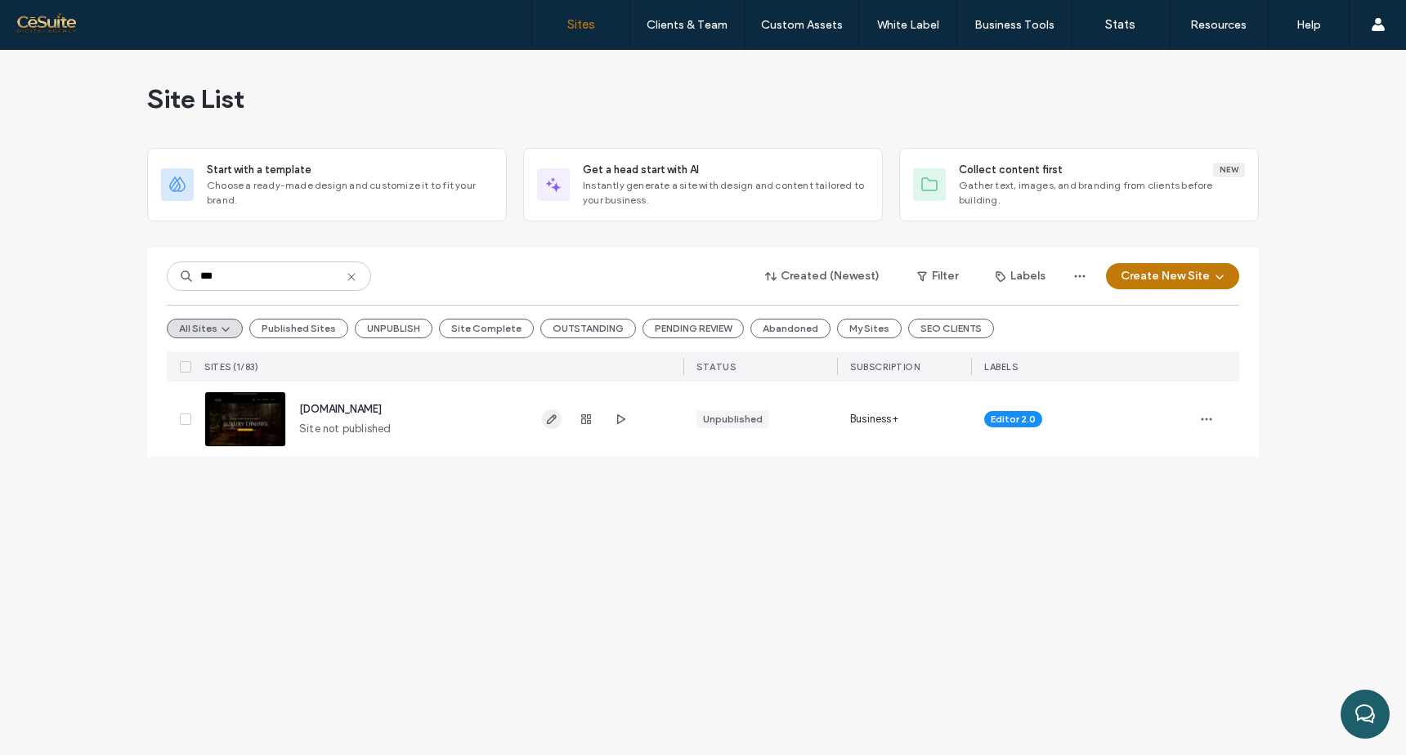 This screenshot has width=1406, height=755. Describe the element at coordinates (937, 276) in the screenshot. I see `button: Filter` at that location.